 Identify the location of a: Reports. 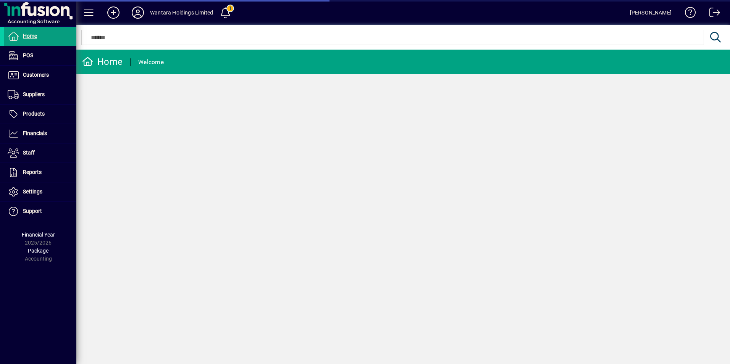
(40, 172).